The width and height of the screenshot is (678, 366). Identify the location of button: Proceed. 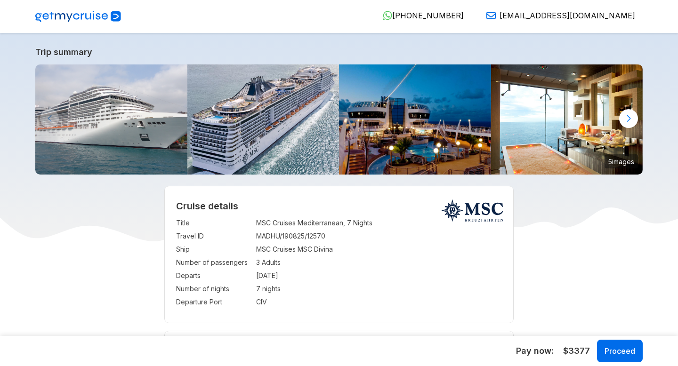
(619, 351).